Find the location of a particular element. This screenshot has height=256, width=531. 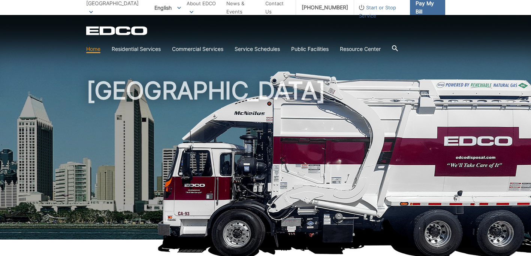

a: Public Facilities is located at coordinates (310, 49).